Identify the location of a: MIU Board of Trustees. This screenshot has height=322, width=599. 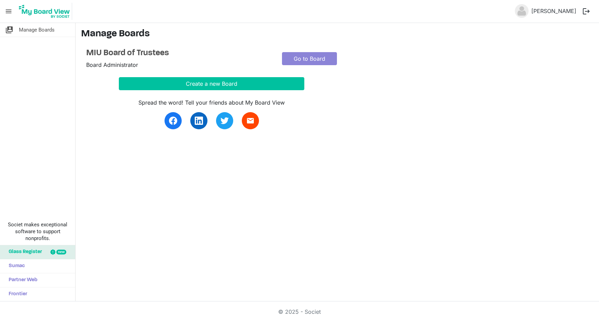
(179, 53).